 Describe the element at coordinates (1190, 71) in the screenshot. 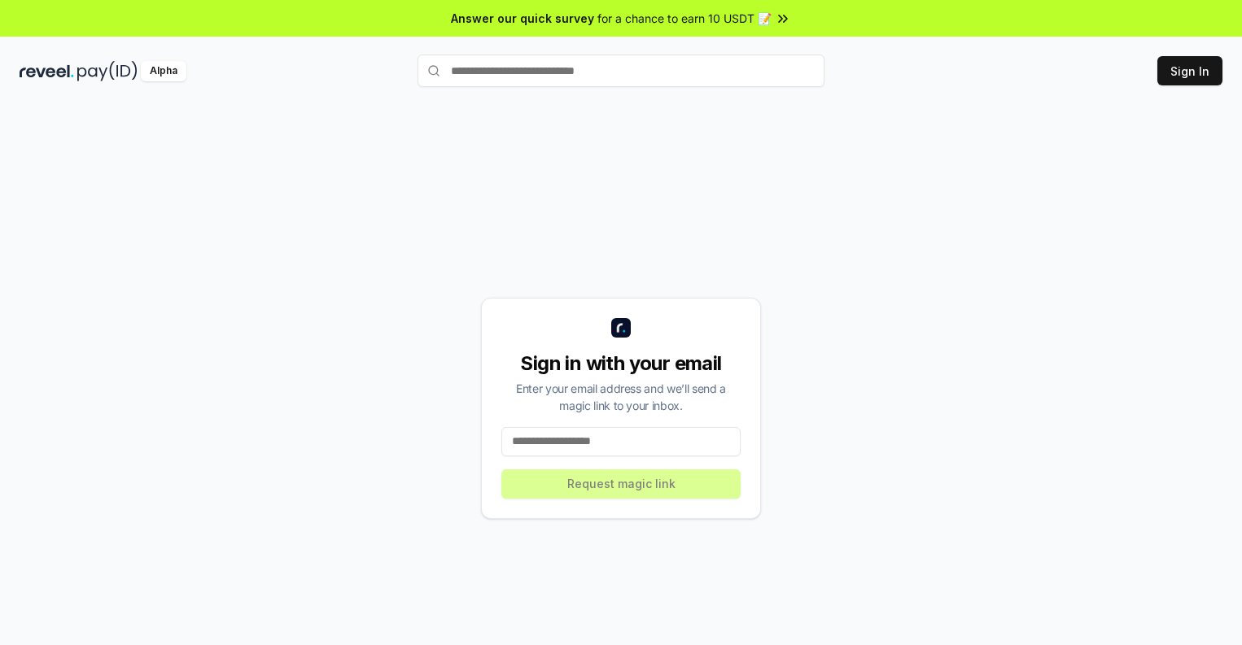

I see `button: Sign In` at that location.